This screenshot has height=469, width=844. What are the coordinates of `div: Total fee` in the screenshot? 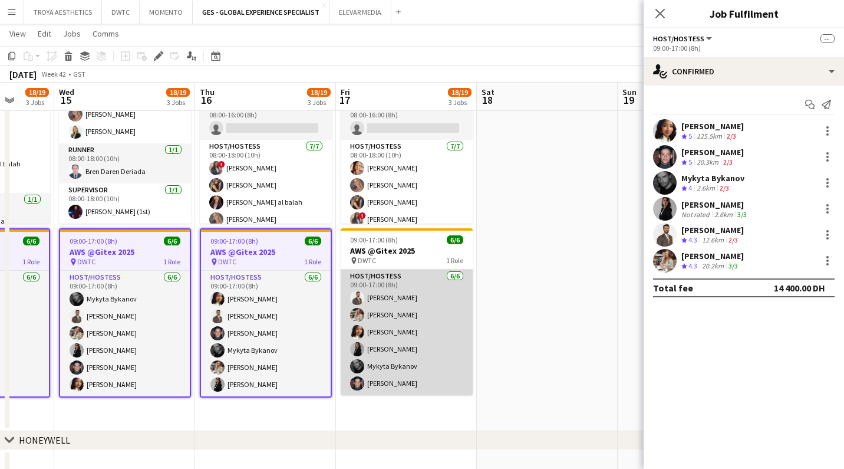 It's located at (673, 288).